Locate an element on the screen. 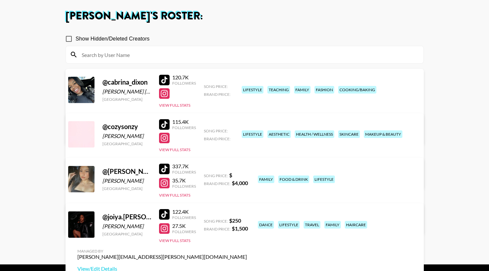 The height and width of the screenshot is (271, 489). strong: $ 4,000 is located at coordinates (240, 183).